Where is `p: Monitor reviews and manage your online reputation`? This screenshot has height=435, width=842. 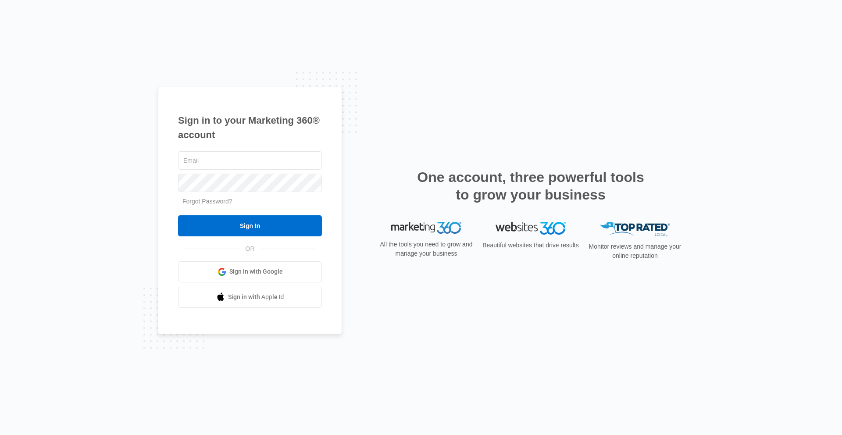
p: Monitor reviews and manage your online reputation is located at coordinates (635, 251).